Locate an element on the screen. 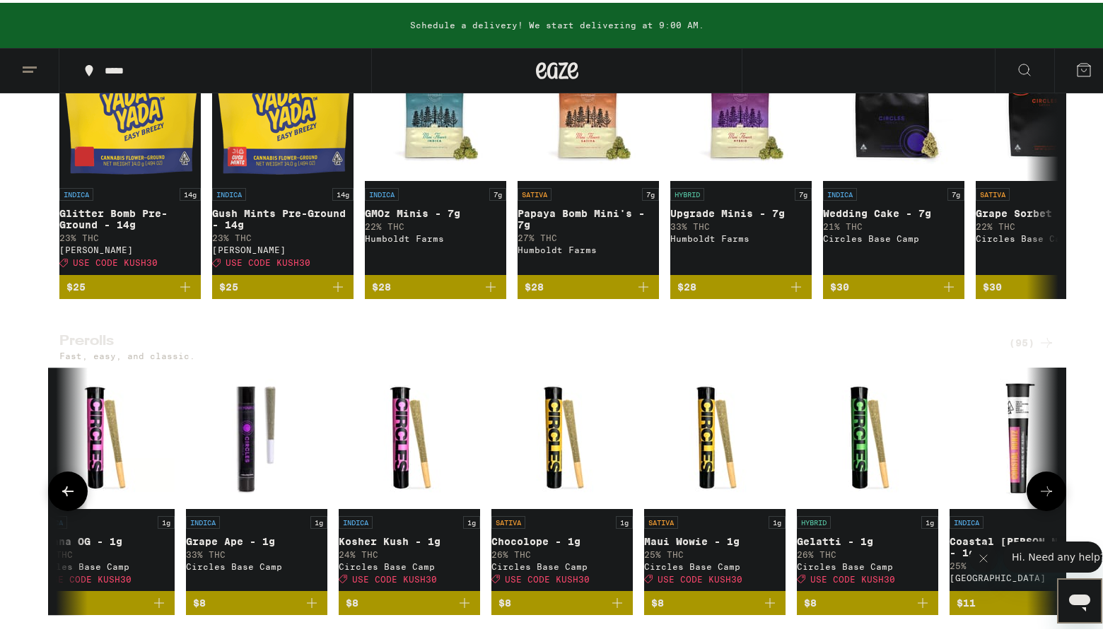 This screenshot has height=632, width=1103. p: 23% THC is located at coordinates (283, 235).